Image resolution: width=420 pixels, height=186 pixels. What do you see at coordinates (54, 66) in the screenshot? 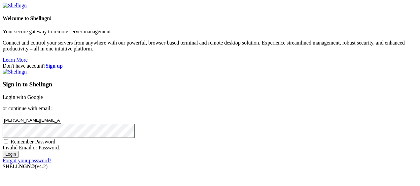
I see `a: Sign up` at bounding box center [54, 66].